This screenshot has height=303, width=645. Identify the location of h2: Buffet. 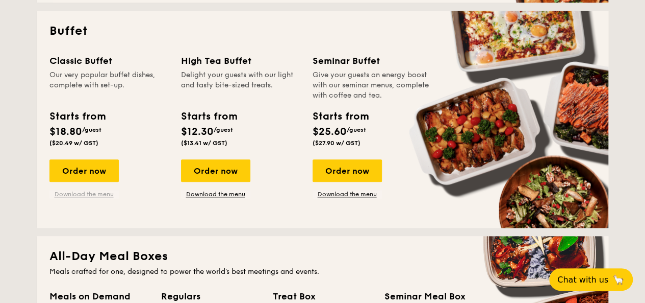
(323, 31).